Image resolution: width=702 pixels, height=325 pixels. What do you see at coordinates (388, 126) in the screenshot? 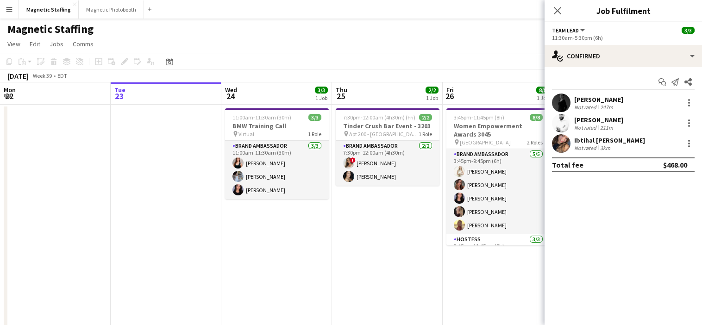
I see `h3: Tinder Crush Bar Event - 3203` at bounding box center [388, 126].